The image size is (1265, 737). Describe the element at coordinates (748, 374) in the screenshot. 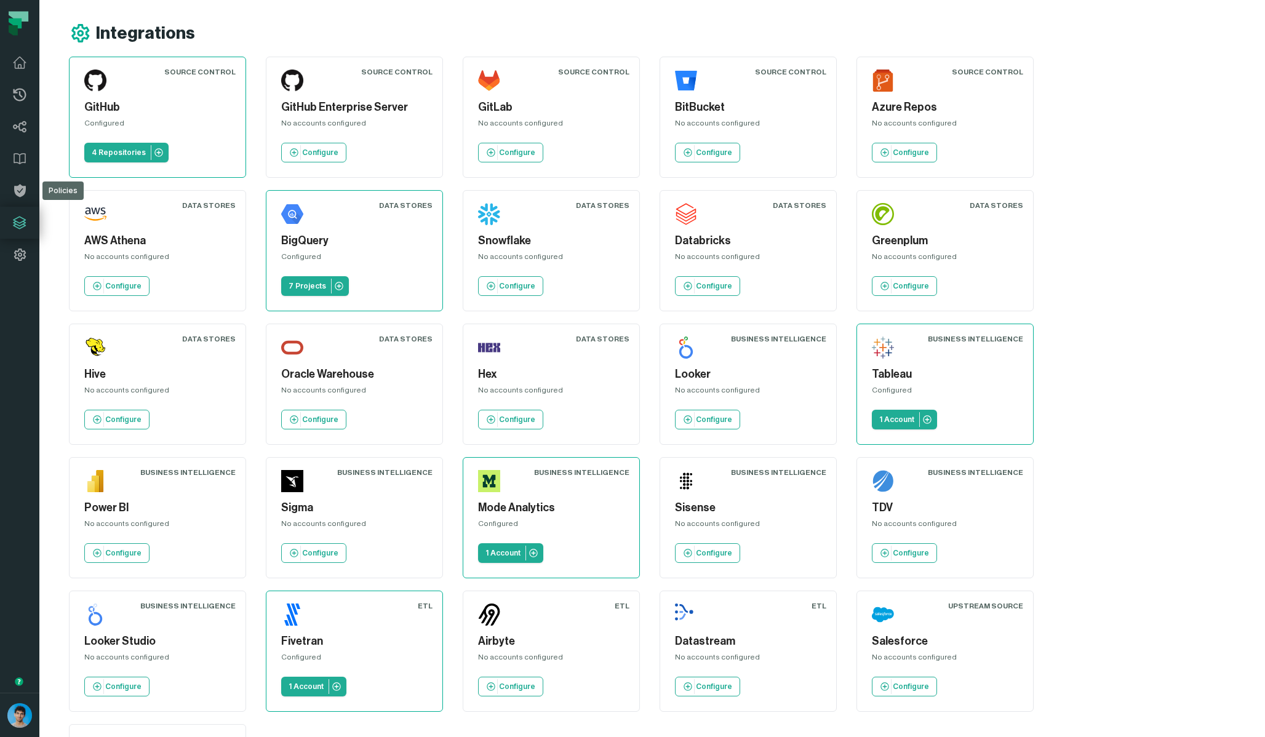

I see `h5: Looker` at that location.